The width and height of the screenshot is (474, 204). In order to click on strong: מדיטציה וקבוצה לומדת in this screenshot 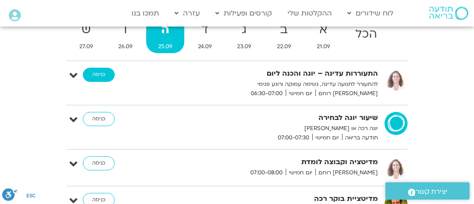, I will do `click(283, 162)`.